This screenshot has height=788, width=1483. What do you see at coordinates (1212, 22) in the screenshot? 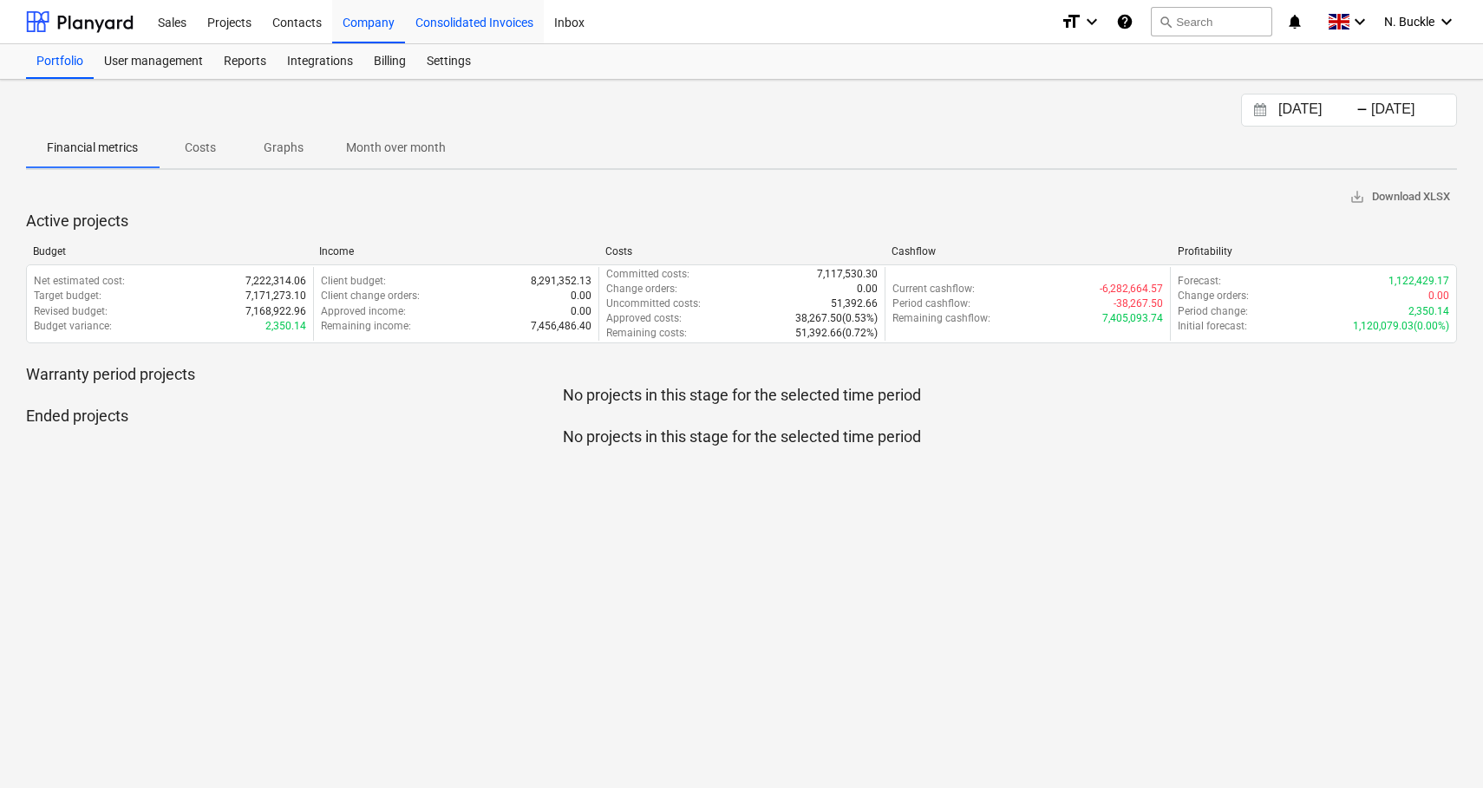
I see `button: Search` at bounding box center [1212, 22].